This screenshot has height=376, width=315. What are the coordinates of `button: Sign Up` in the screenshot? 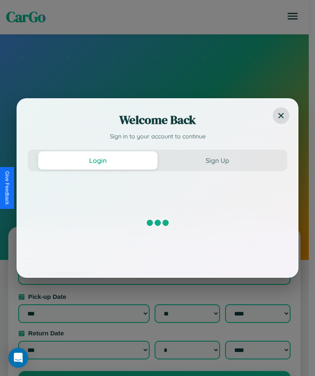 It's located at (217, 160).